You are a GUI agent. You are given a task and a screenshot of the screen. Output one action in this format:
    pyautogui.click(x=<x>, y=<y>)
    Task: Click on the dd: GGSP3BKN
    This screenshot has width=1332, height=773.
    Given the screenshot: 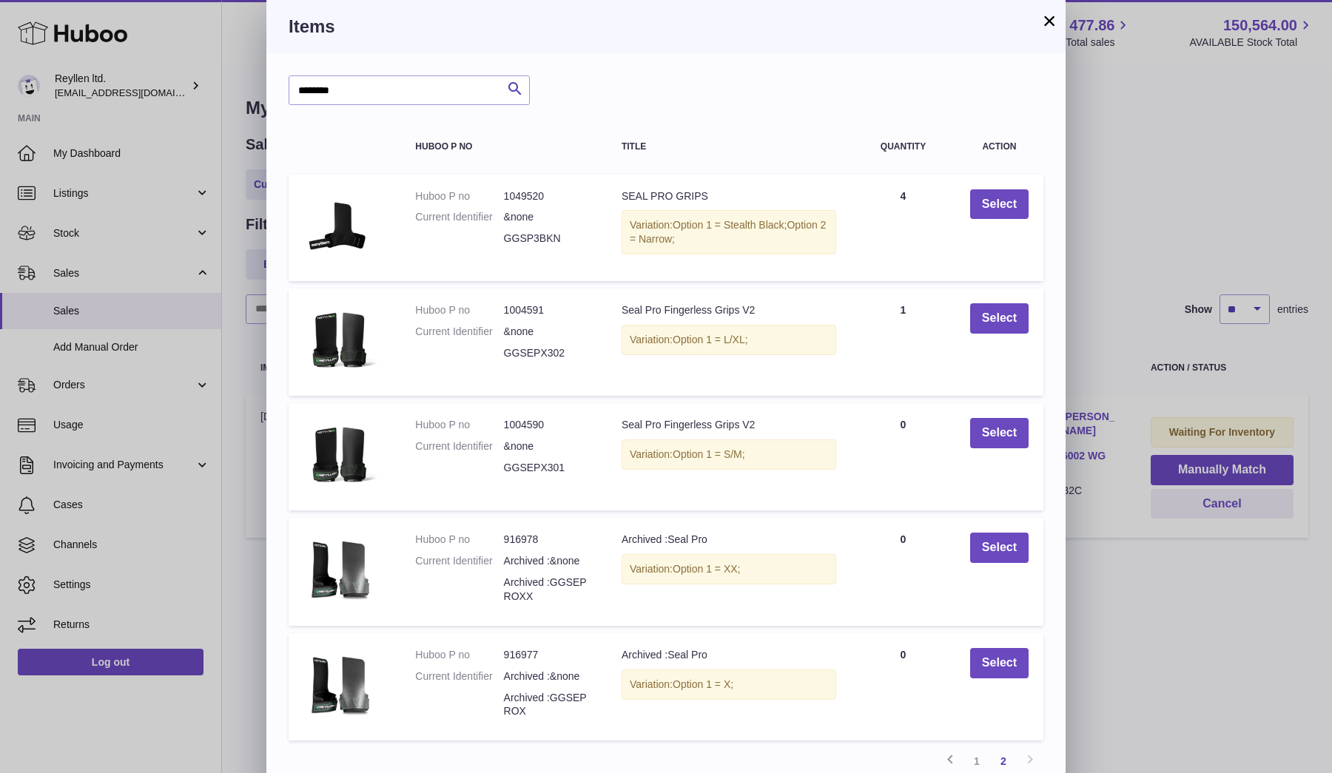 What is the action you would take?
    pyautogui.click(x=547, y=238)
    